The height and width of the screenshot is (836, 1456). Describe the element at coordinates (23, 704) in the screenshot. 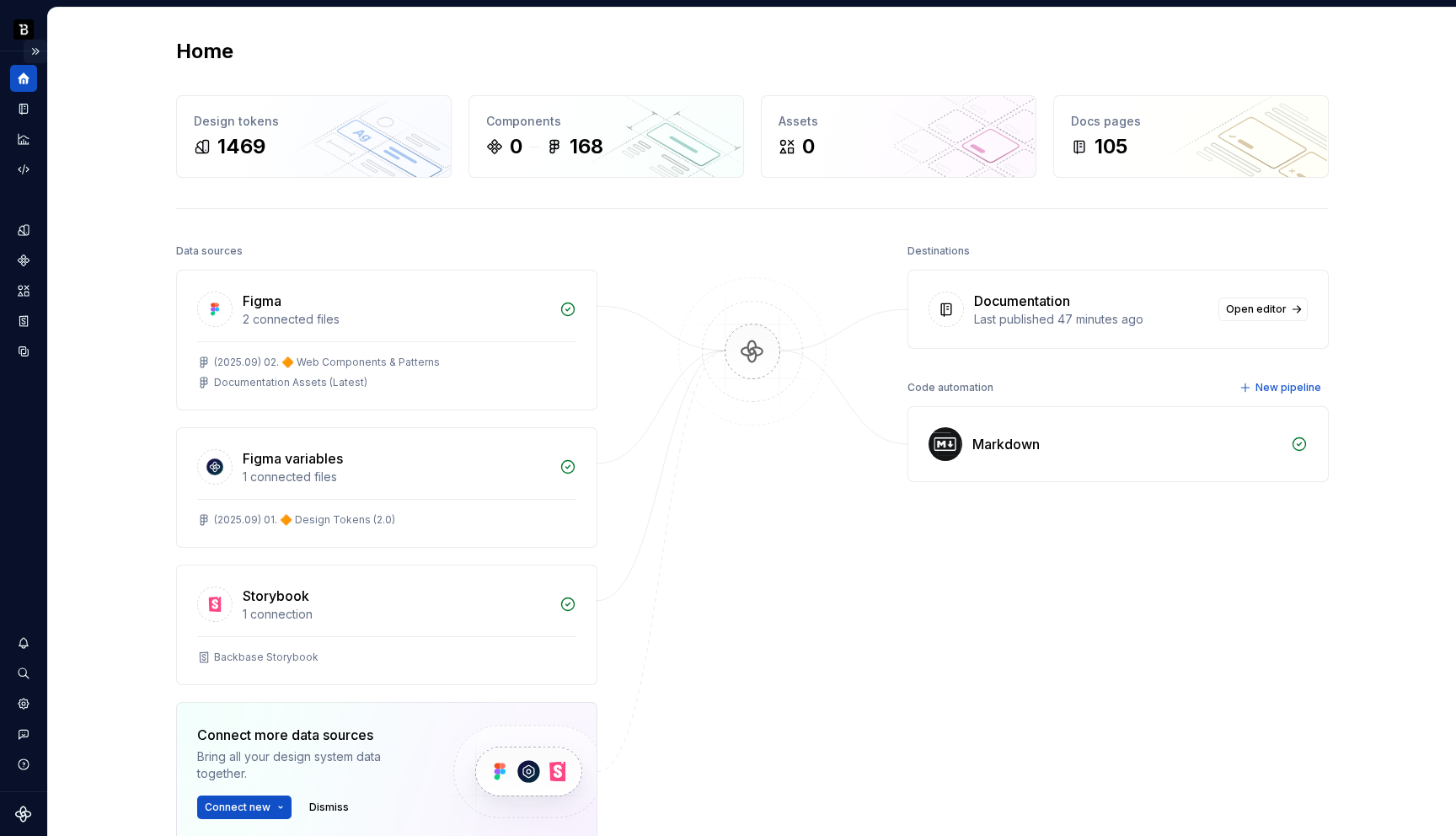

I see `div: Settings` at that location.